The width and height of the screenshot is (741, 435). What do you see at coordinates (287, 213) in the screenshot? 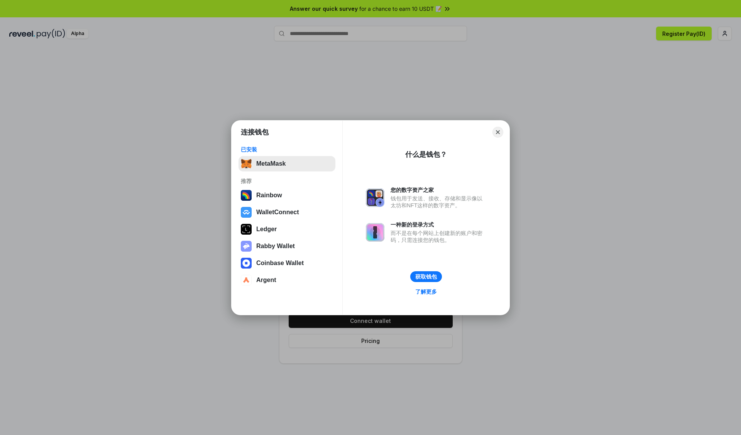
I see `button: WalletConnect` at bounding box center [287, 213].